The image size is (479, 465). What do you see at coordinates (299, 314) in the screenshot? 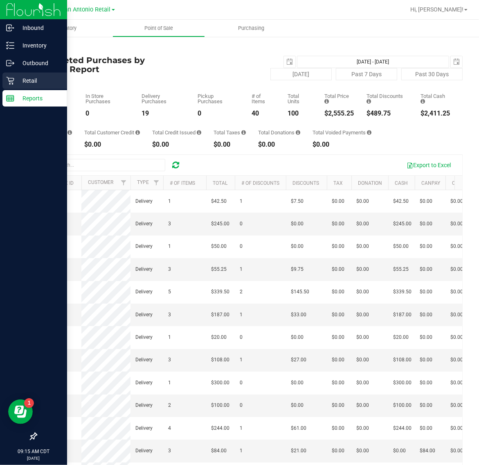
I see `span: $33.00` at bounding box center [299, 314].